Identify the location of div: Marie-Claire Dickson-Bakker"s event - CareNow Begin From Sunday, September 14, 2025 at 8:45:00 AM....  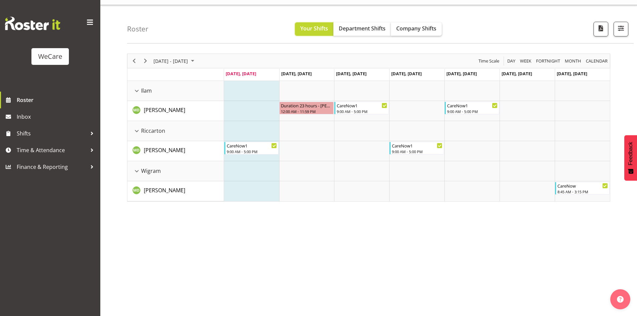
(582, 188).